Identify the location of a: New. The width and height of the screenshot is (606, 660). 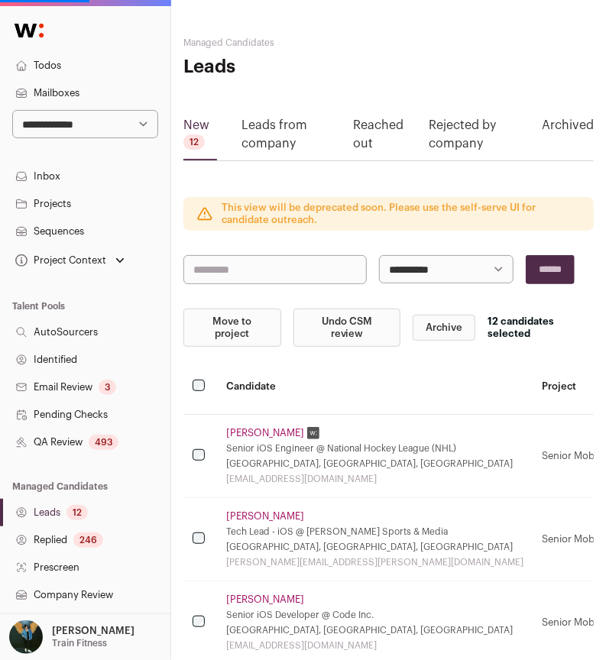
(200, 136).